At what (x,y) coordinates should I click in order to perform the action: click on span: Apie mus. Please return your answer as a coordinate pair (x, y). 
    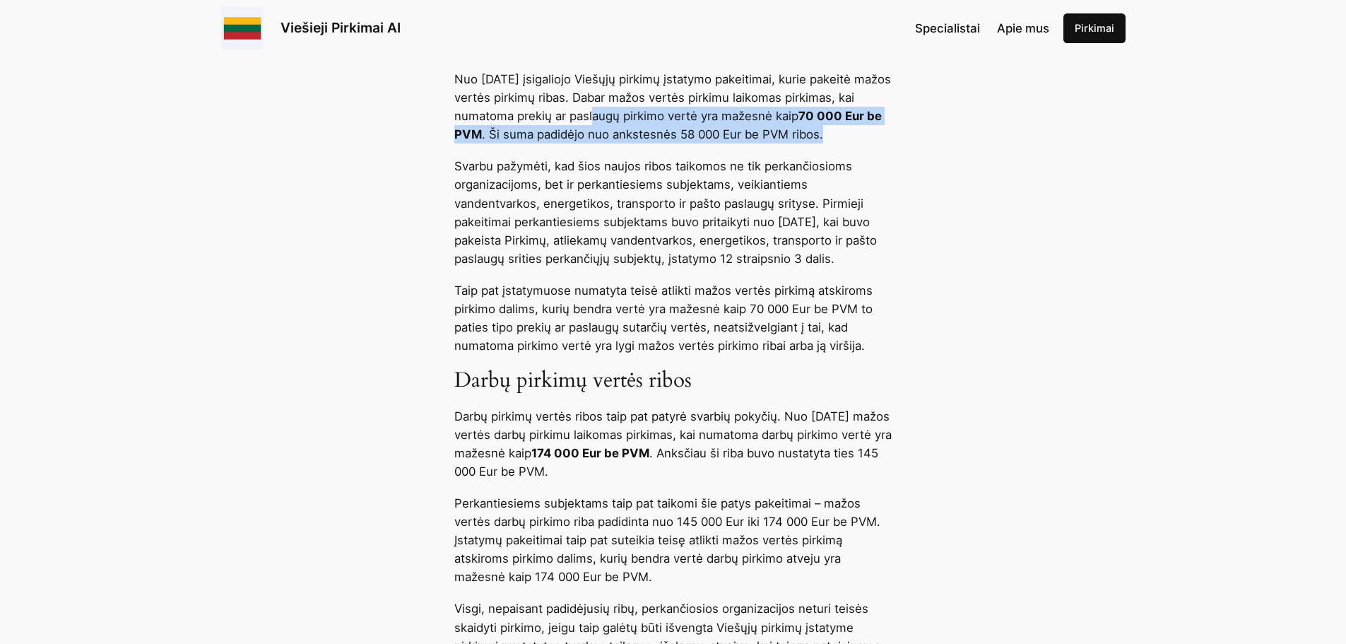
    Looking at the image, I should click on (1023, 28).